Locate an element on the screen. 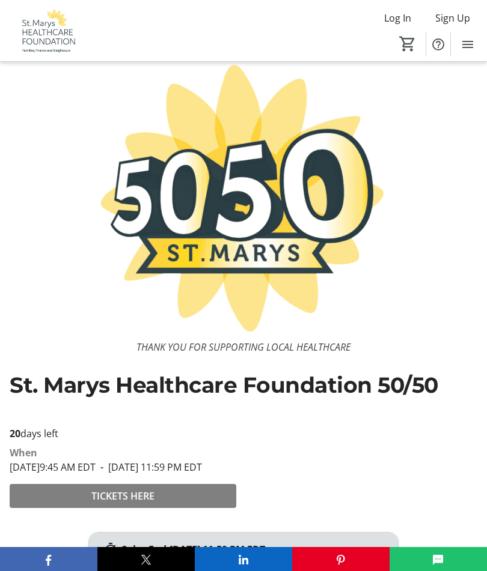  span: Log In is located at coordinates (397, 18).